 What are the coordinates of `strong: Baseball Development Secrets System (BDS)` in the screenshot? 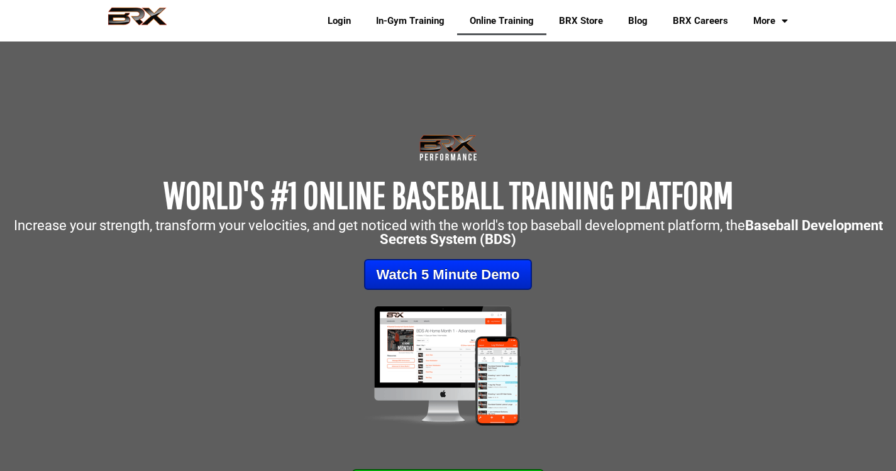 It's located at (631, 232).